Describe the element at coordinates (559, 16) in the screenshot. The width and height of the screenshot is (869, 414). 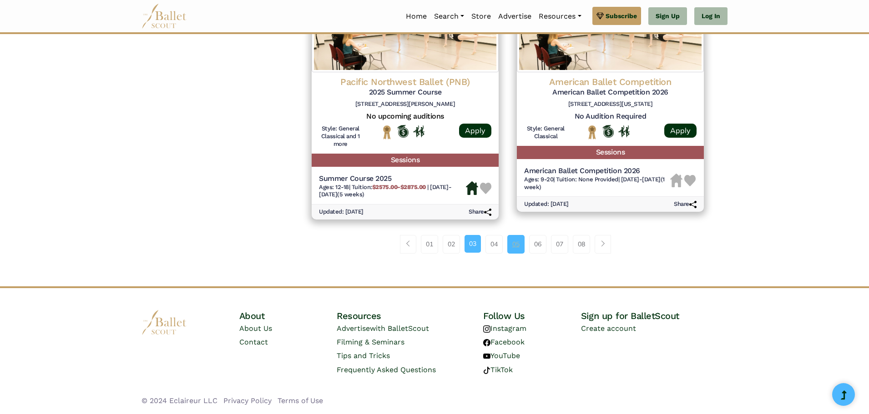
I see `a: Resources` at that location.